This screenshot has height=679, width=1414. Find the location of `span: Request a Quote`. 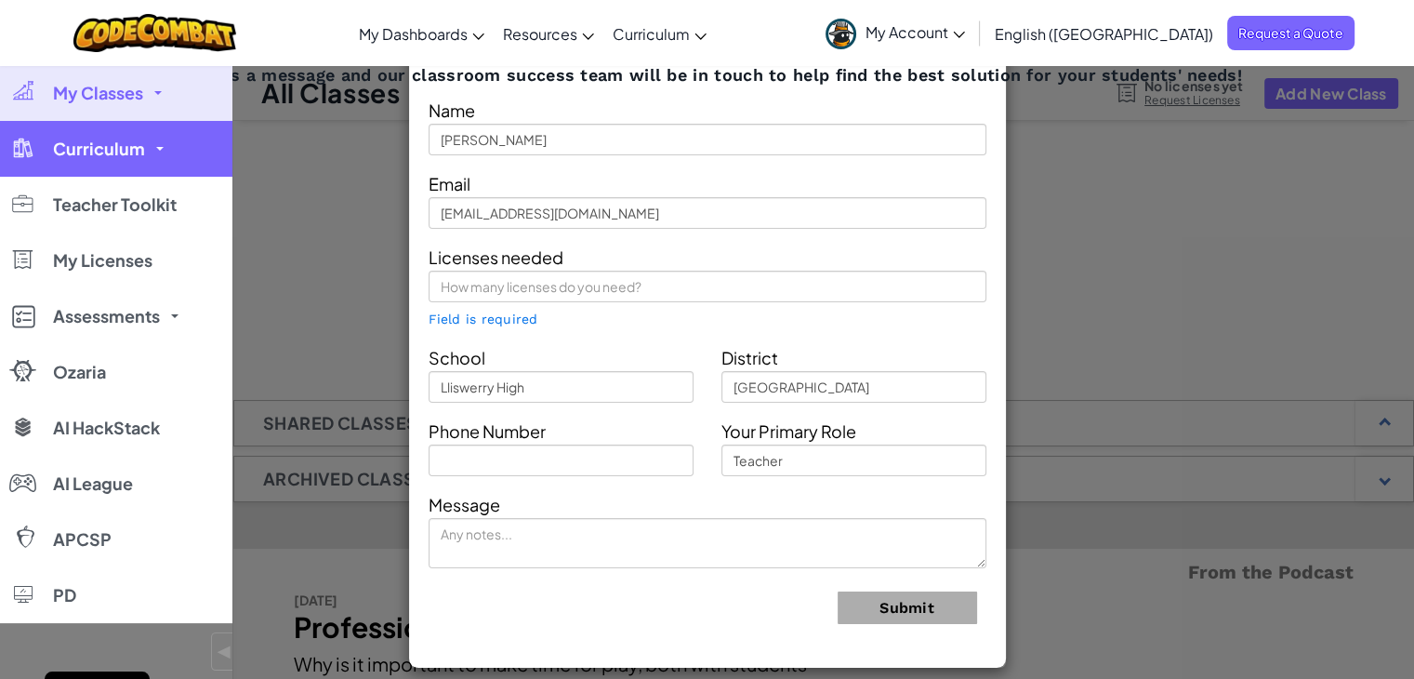

span: Request a Quote is located at coordinates (1291, 33).